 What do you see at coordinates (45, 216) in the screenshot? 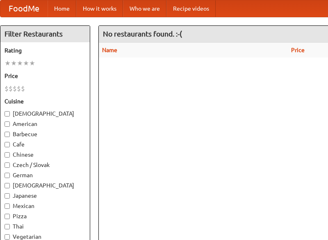
I see `label: Pizza` at bounding box center [45, 216].